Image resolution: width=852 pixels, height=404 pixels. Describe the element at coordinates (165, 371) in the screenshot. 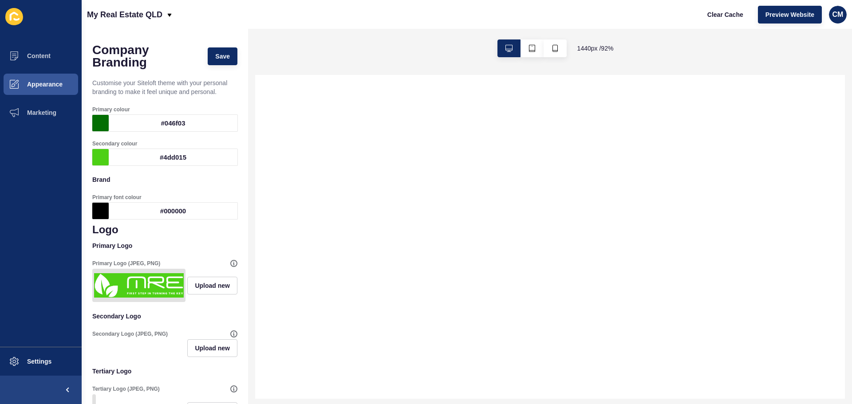

I see `p: Tertiary Logo` at that location.